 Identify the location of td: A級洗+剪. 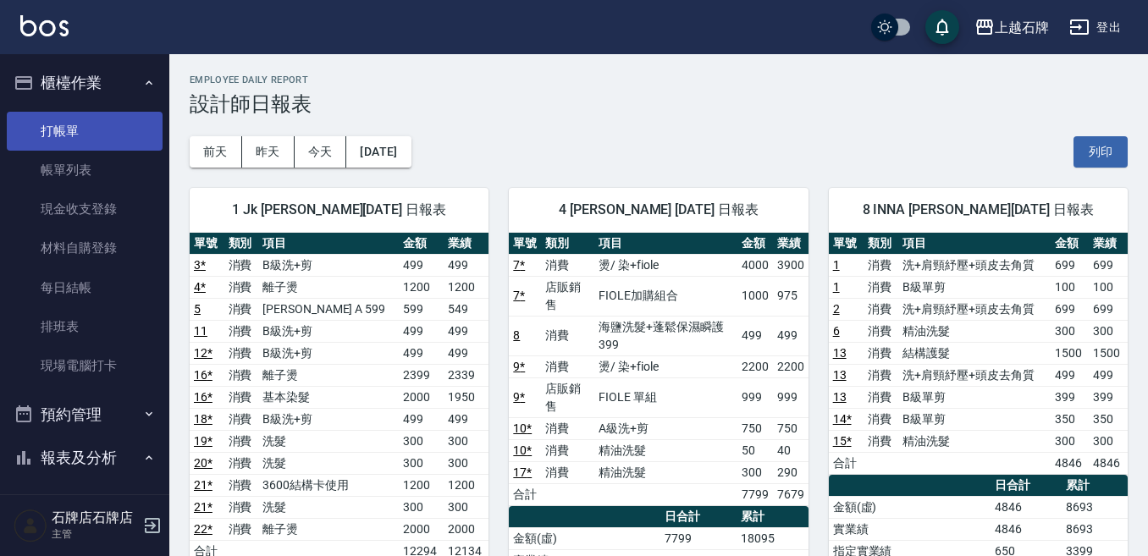
(665, 428).